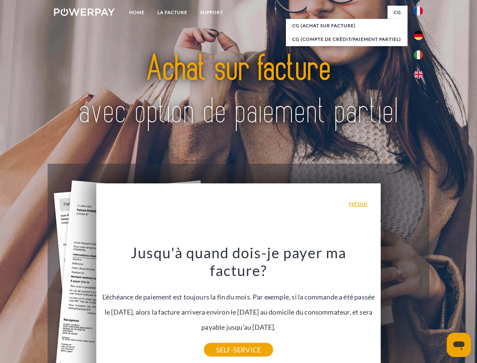  I want to click on img: title-powerpay_fr.svg, so click(238, 90).